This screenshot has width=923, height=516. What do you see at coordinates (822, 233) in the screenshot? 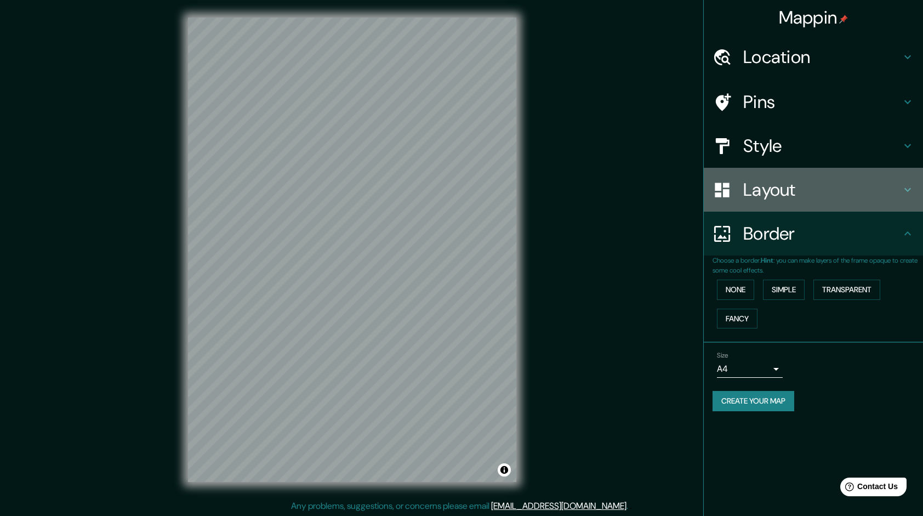
I see `h4: Border` at bounding box center [822, 233].